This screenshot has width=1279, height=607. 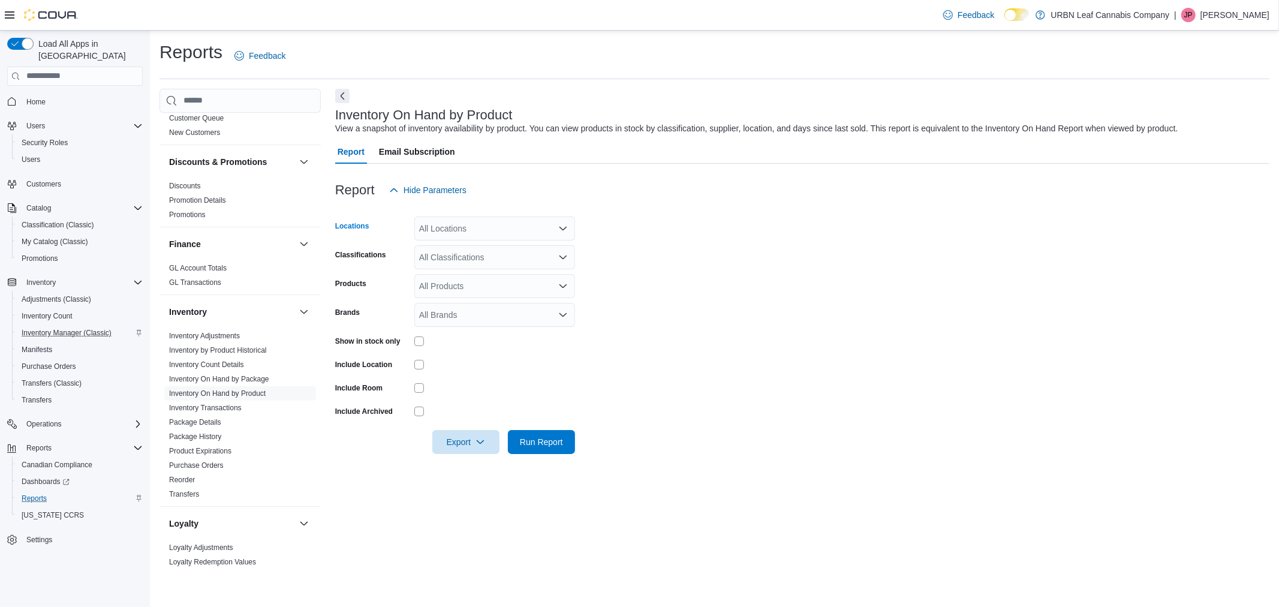 What do you see at coordinates (56, 299) in the screenshot?
I see `a: Adjustments (Classic)` at bounding box center [56, 299].